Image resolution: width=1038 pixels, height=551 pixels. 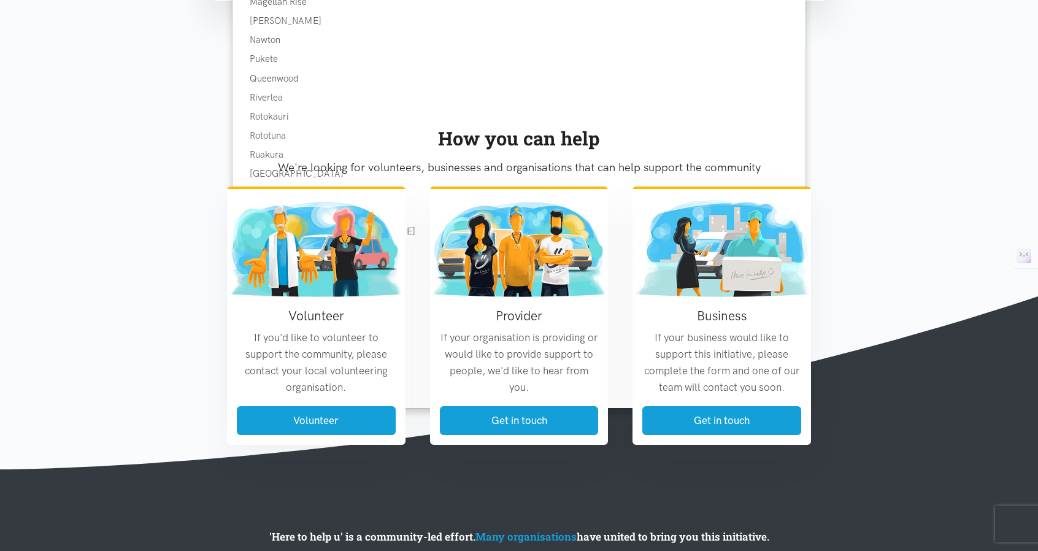 What do you see at coordinates (519, 79) in the screenshot?
I see `div: Queenwood` at bounding box center [519, 79].